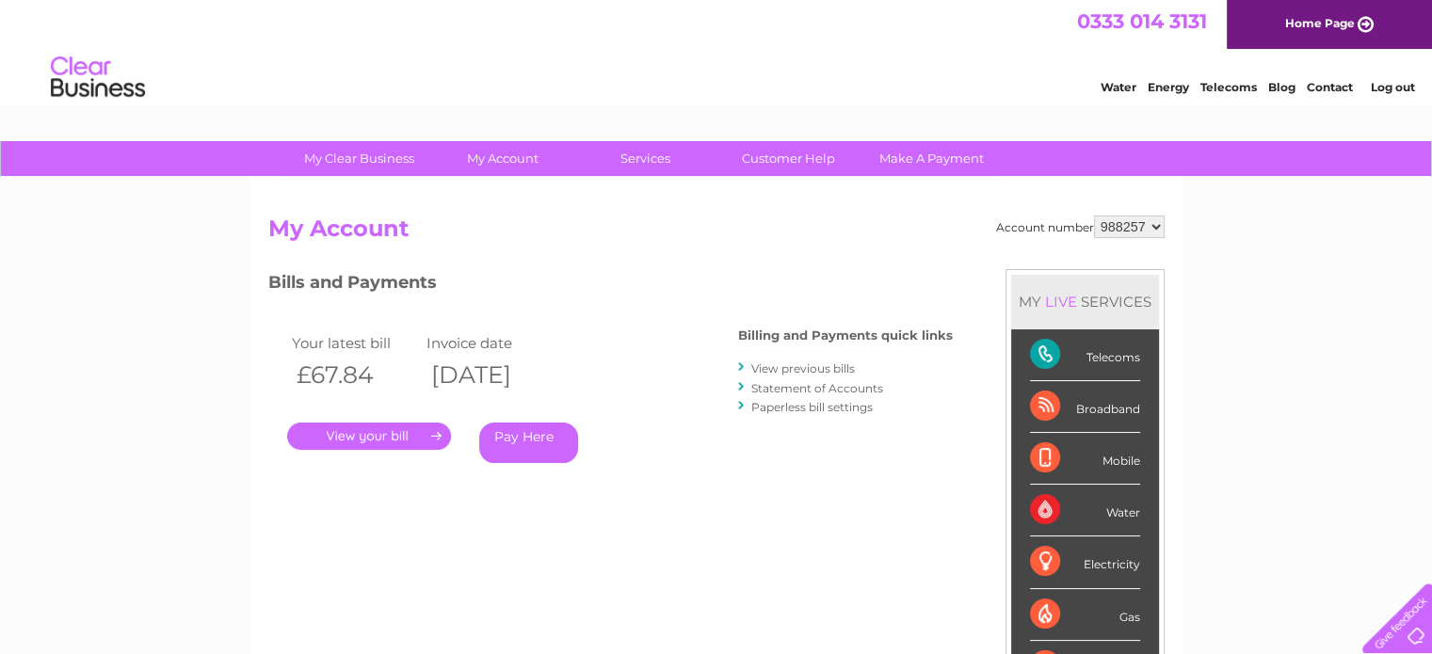 The image size is (1432, 654). I want to click on a: Contact, so click(1329, 87).